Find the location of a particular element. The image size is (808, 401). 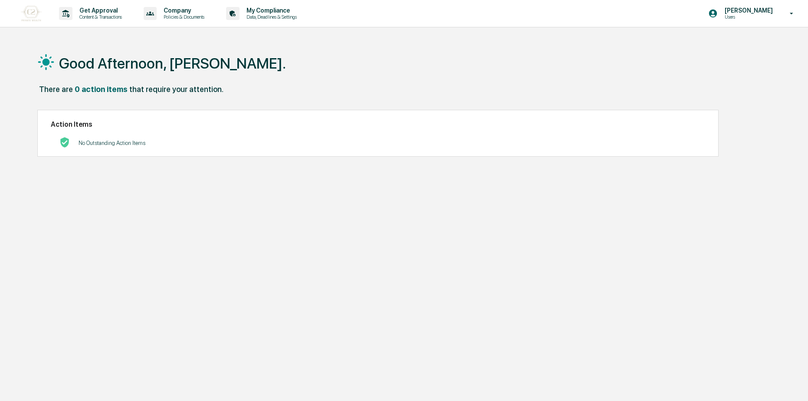

p: My Compliance is located at coordinates (270, 10).